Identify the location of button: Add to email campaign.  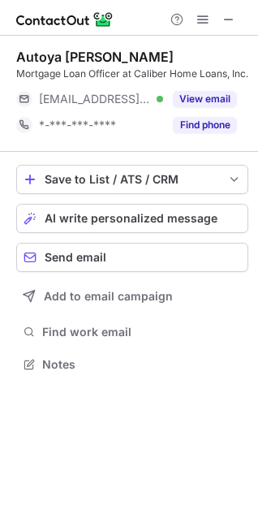
(132, 296).